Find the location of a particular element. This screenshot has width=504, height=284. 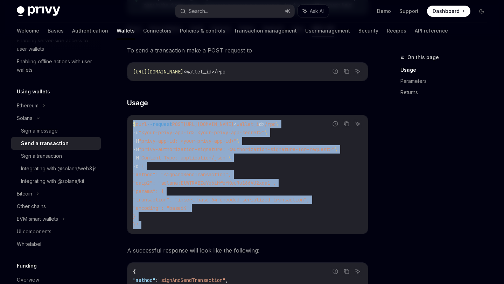

span: "<your-privy-app-id>:<your-privy-app-secret>" is located at coordinates (202, 133).